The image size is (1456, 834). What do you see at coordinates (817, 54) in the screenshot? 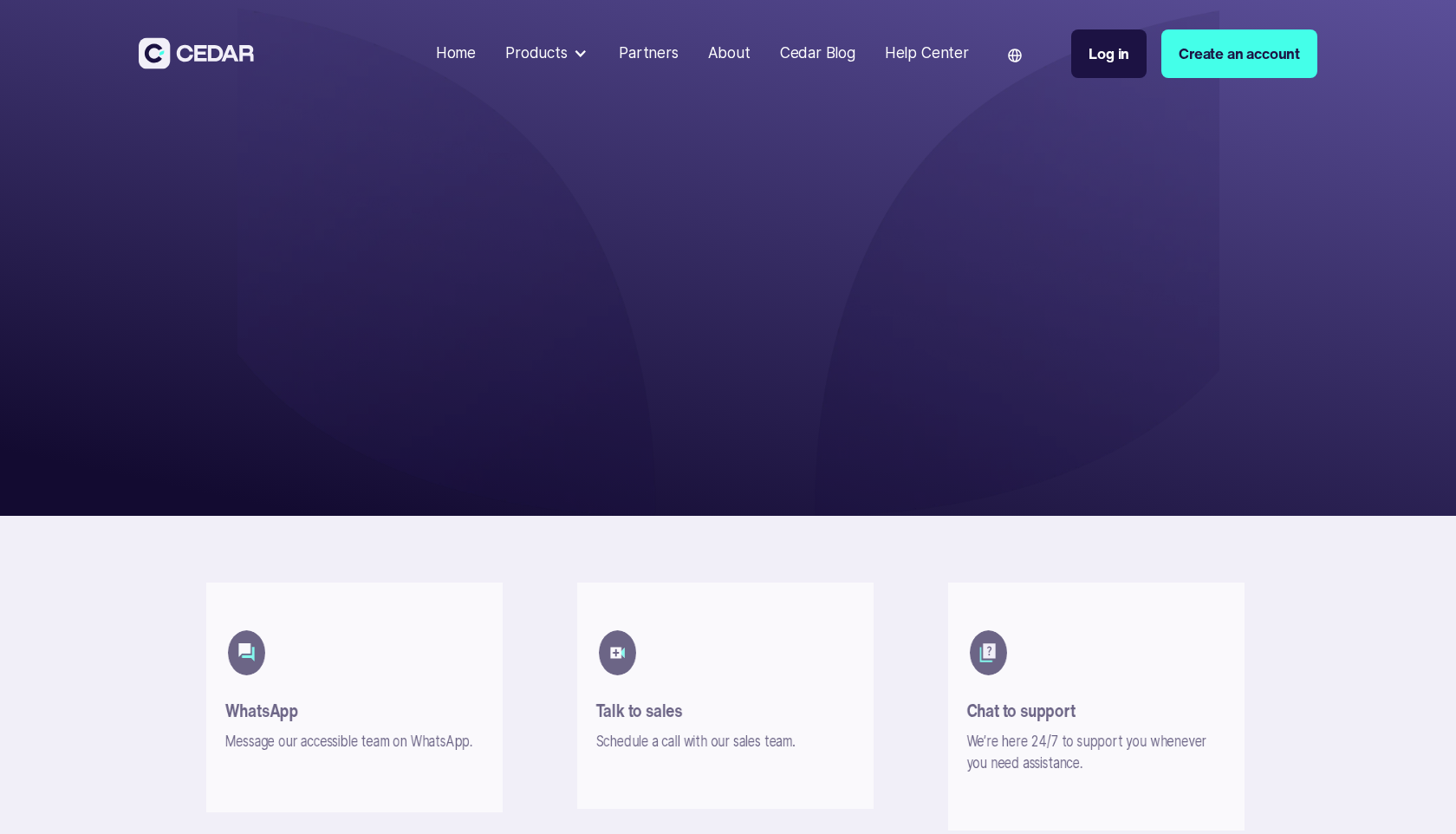
I see `a: Cedar Blog` at bounding box center [817, 54].